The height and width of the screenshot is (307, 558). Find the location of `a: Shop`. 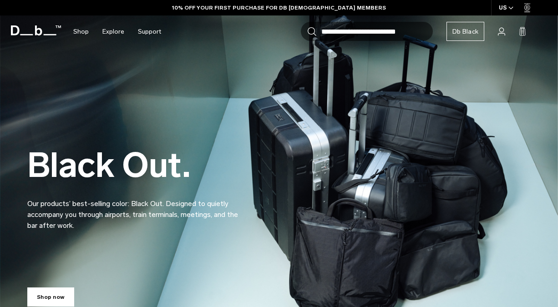

a: Shop is located at coordinates (81, 31).